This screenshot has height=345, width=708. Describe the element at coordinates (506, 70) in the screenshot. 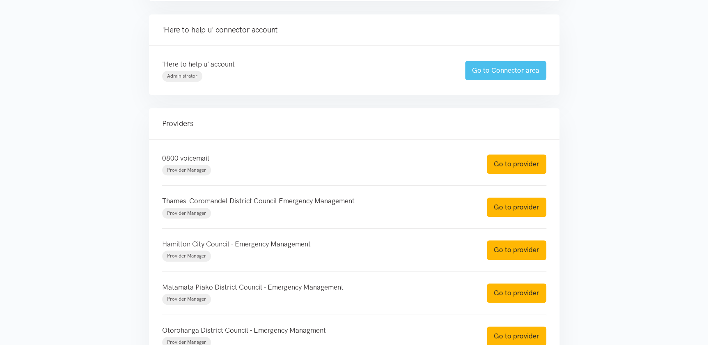

I see `a: Go to Connector area` at that location.